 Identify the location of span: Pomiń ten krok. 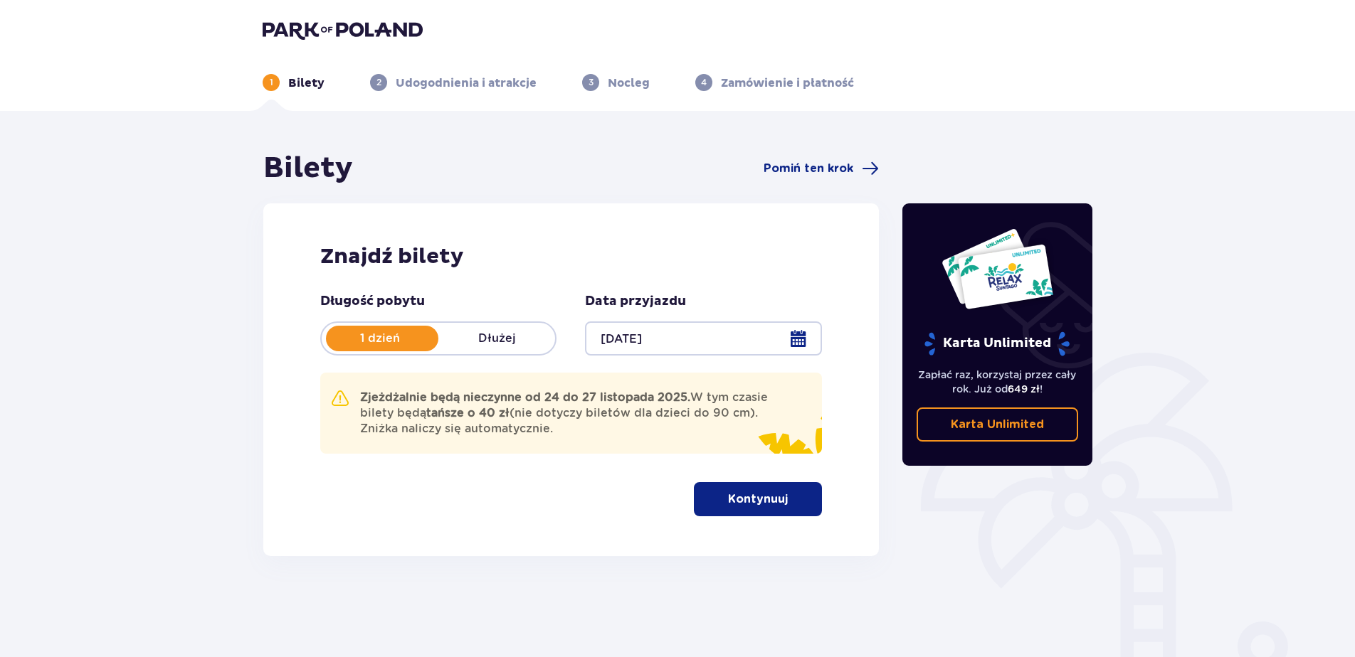
(808, 169).